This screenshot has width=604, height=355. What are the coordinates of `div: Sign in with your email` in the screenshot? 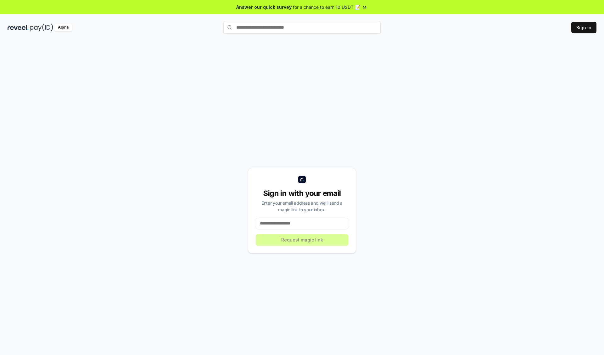 It's located at (302, 194).